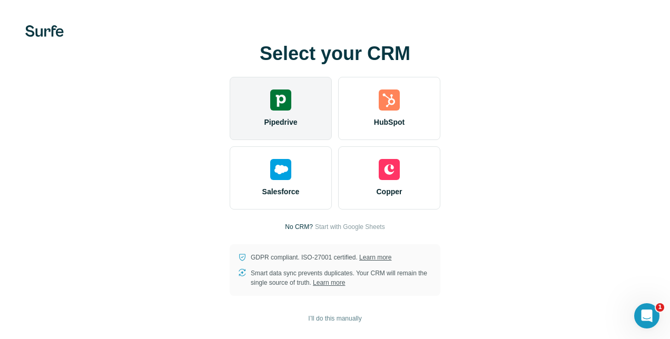 The image size is (670, 339). Describe the element at coordinates (335, 54) in the screenshot. I see `h1: Select your CRM` at that location.